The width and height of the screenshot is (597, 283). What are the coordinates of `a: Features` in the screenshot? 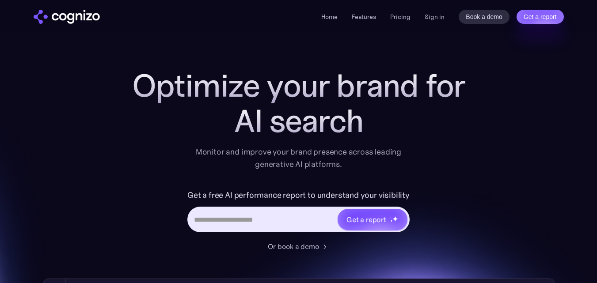 It's located at (364, 17).